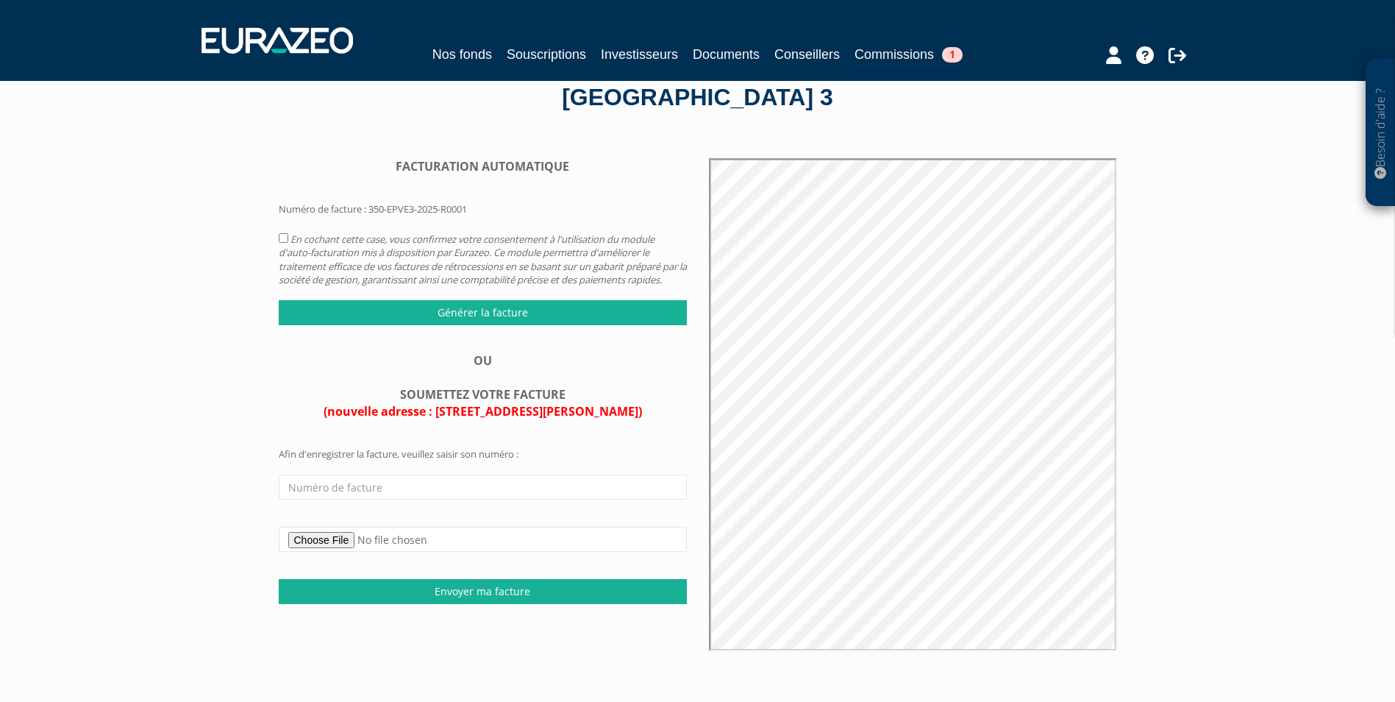 The width and height of the screenshot is (1395, 702). What do you see at coordinates (482, 487) in the screenshot?
I see `input: Numéro de facture` at bounding box center [482, 487].